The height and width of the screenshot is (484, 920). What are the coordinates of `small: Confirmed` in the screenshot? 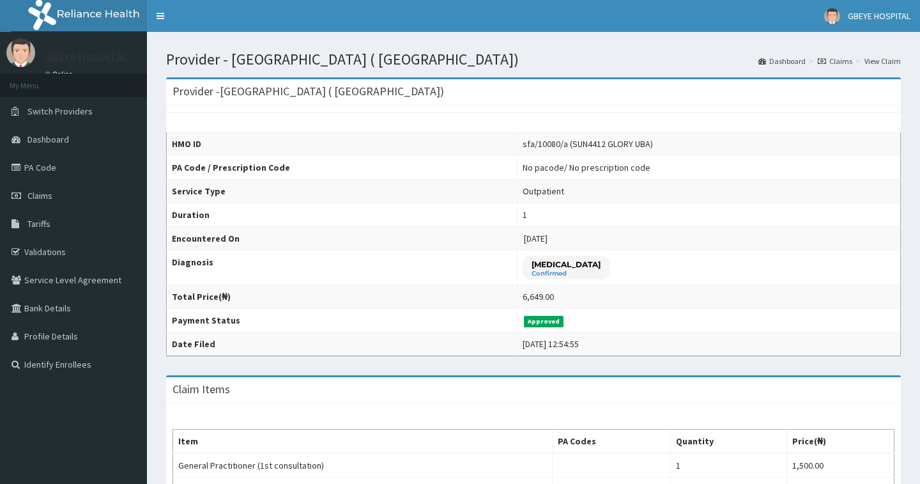 It's located at (566, 273).